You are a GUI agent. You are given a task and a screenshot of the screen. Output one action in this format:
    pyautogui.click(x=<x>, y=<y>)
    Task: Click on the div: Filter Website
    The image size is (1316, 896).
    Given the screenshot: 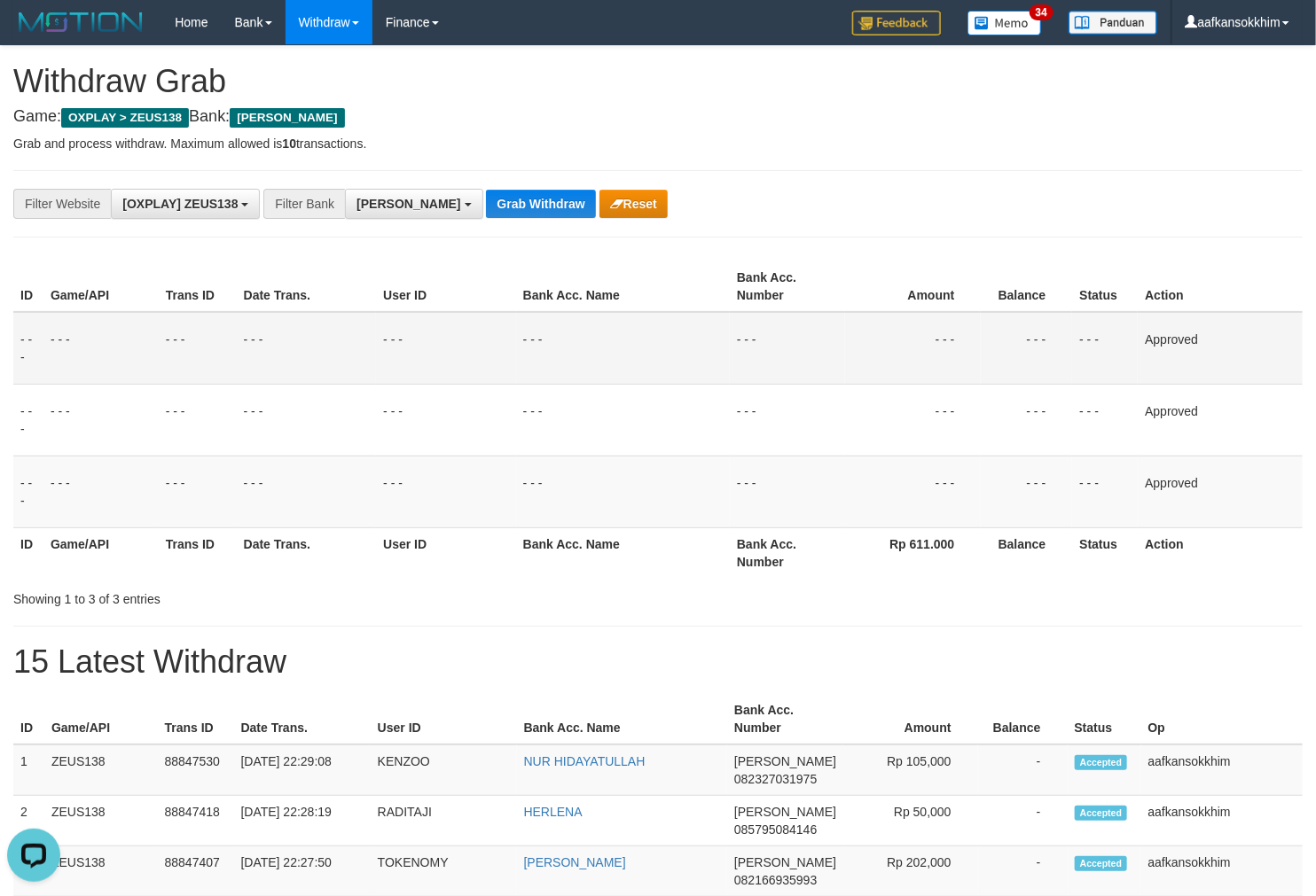 What is the action you would take?
    pyautogui.click(x=62, y=204)
    